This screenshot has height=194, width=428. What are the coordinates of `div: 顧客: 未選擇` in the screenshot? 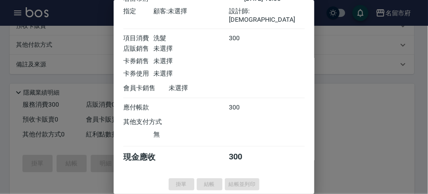 It's located at (191, 15).